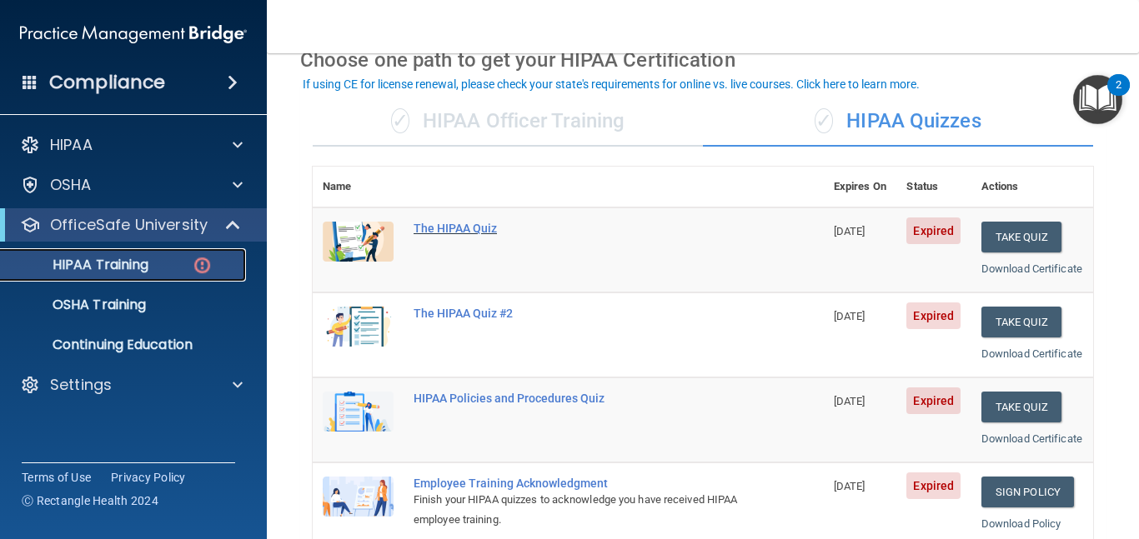  I want to click on div: The HIPAA Quiz #2, so click(577, 313).